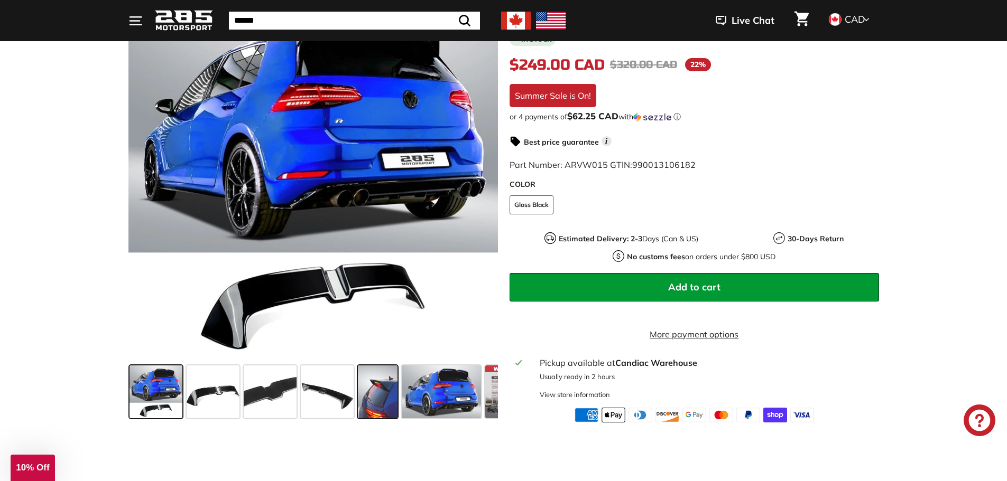  Describe the element at coordinates (613, 415) in the screenshot. I see `img: apple_pay` at that location.